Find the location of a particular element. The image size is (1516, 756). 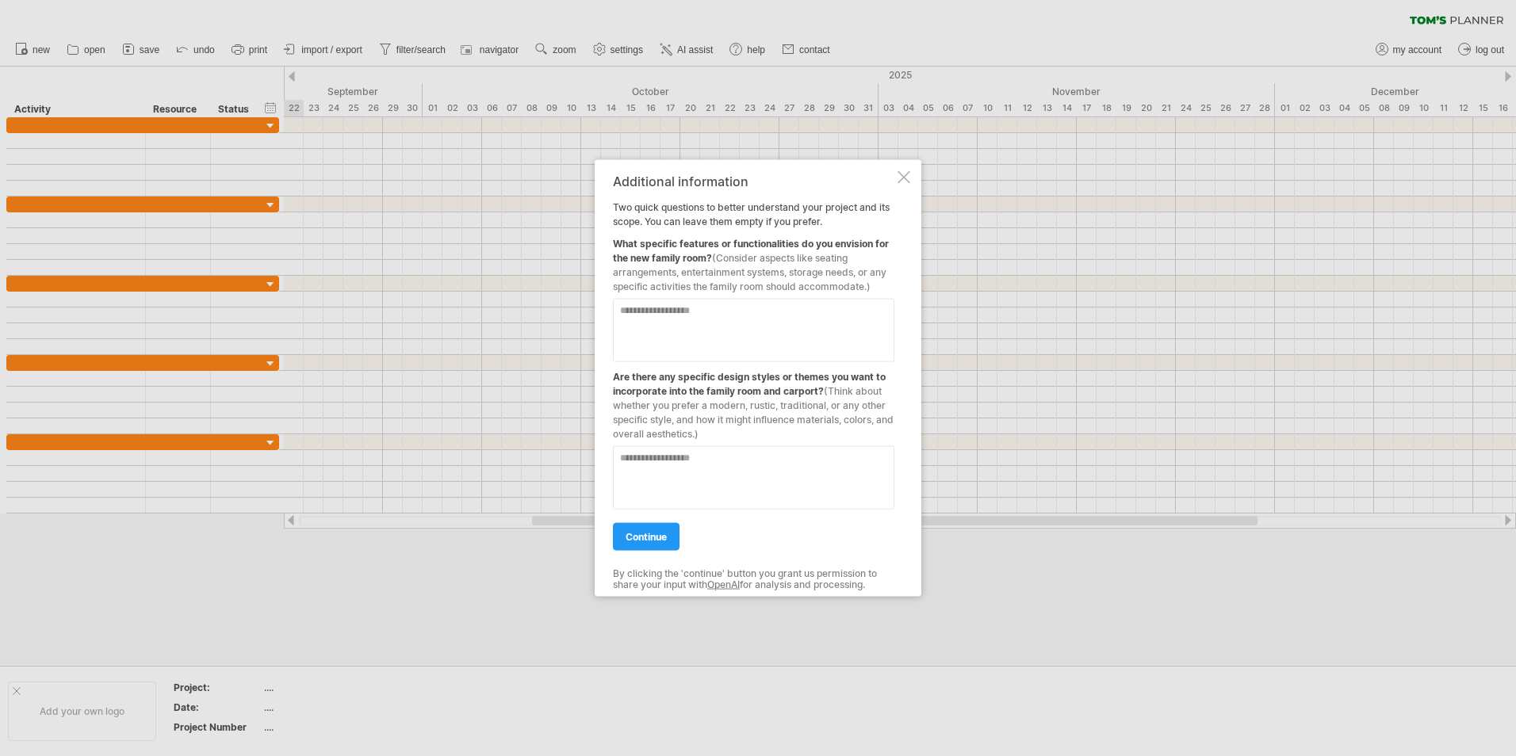

span: continue is located at coordinates (646, 537).